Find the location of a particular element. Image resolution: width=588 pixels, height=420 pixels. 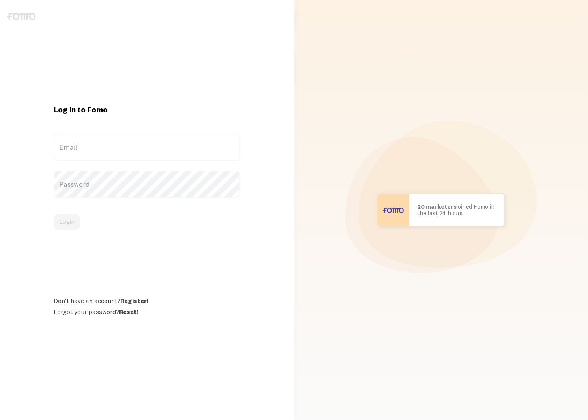

a: Reset! is located at coordinates (129, 312).